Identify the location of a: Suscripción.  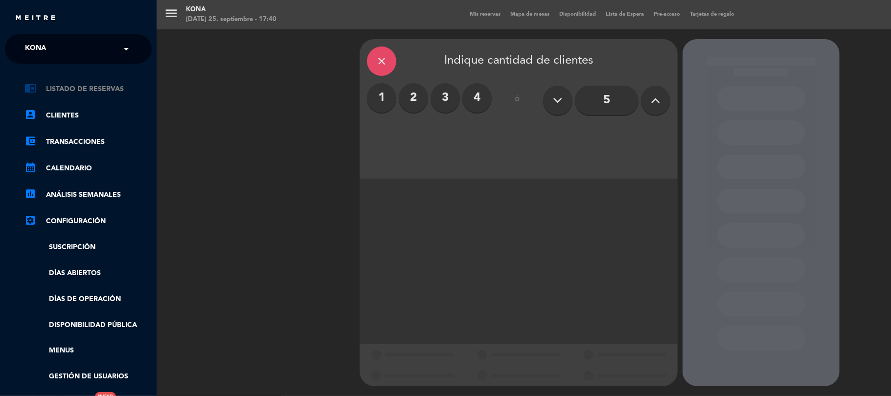
(88, 247).